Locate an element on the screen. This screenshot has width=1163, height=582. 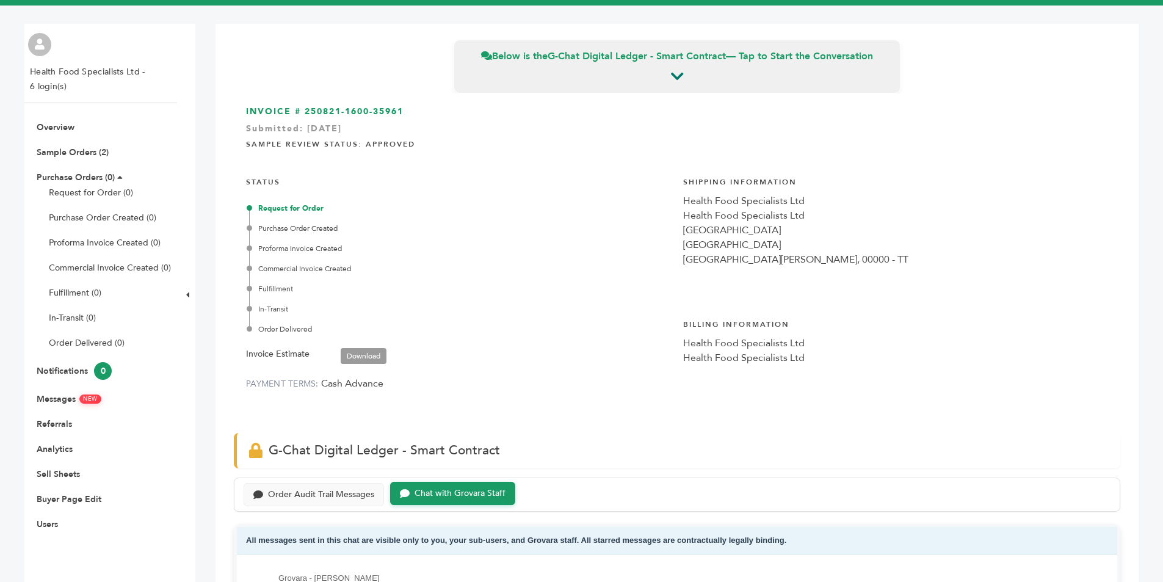
div: All messages sent in this chat are visible only to you, your sub-users, and Grovara staff. All st... is located at coordinates (677, 540).